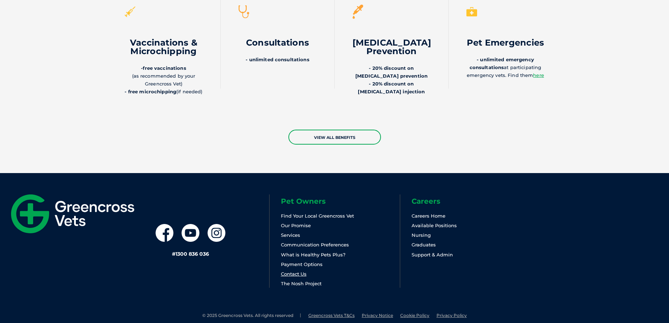 Image resolution: width=669 pixels, height=323 pixels. I want to click on a: Services, so click(291, 235).